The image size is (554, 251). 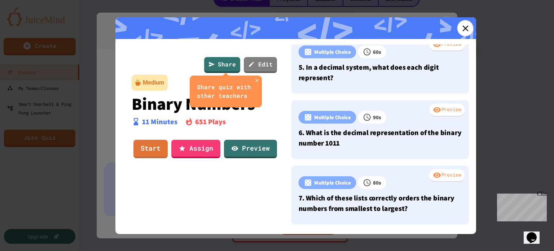 I want to click on a: Preview, so click(x=251, y=149).